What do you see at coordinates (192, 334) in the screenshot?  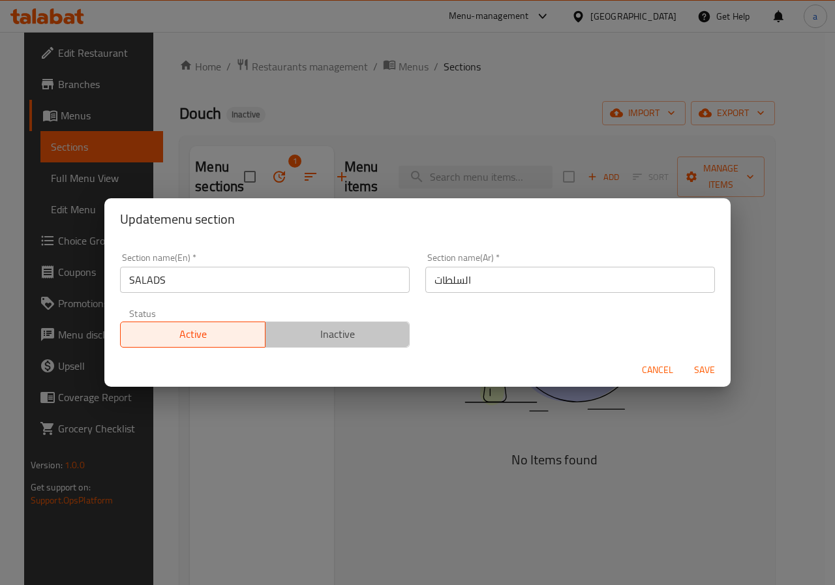 I see `button: Active` at bounding box center [192, 334].